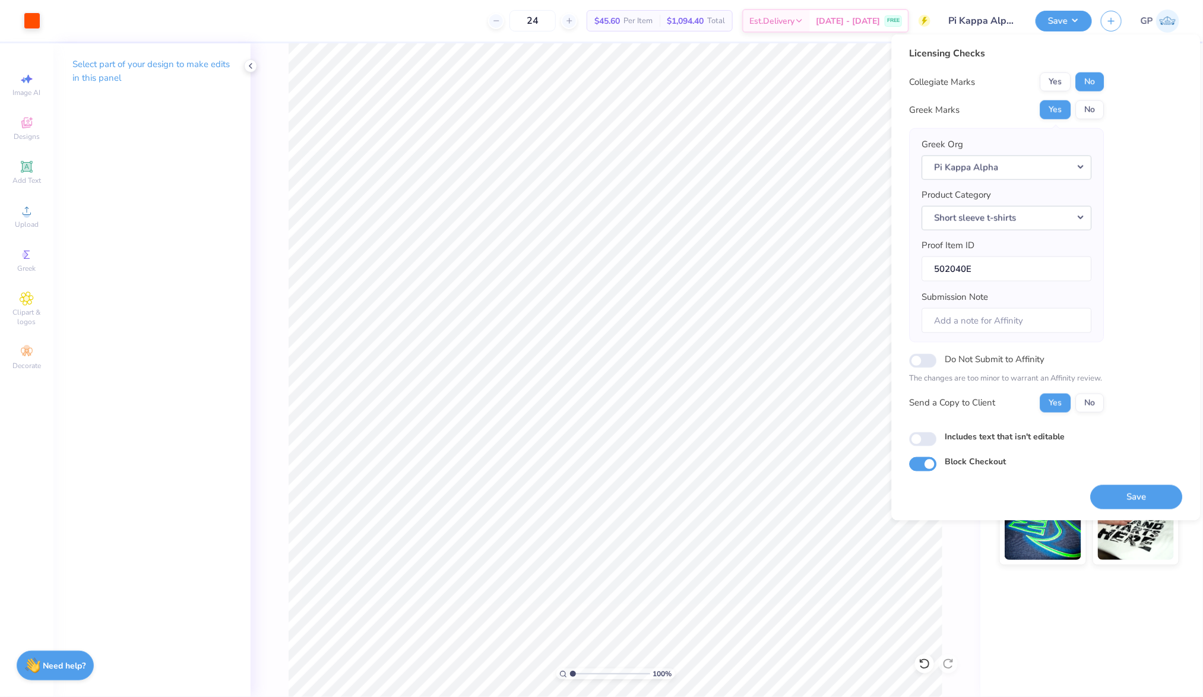 The image size is (1203, 697). Describe the element at coordinates (716, 21) in the screenshot. I see `span: Total` at that location.